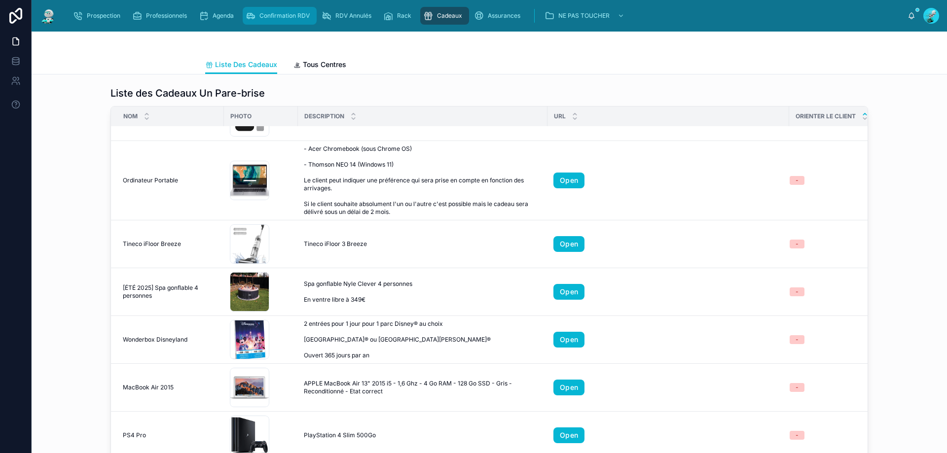 The width and height of the screenshot is (947, 453). I want to click on h1: Liste des Cadeaux Un Pare-brise, so click(187, 93).